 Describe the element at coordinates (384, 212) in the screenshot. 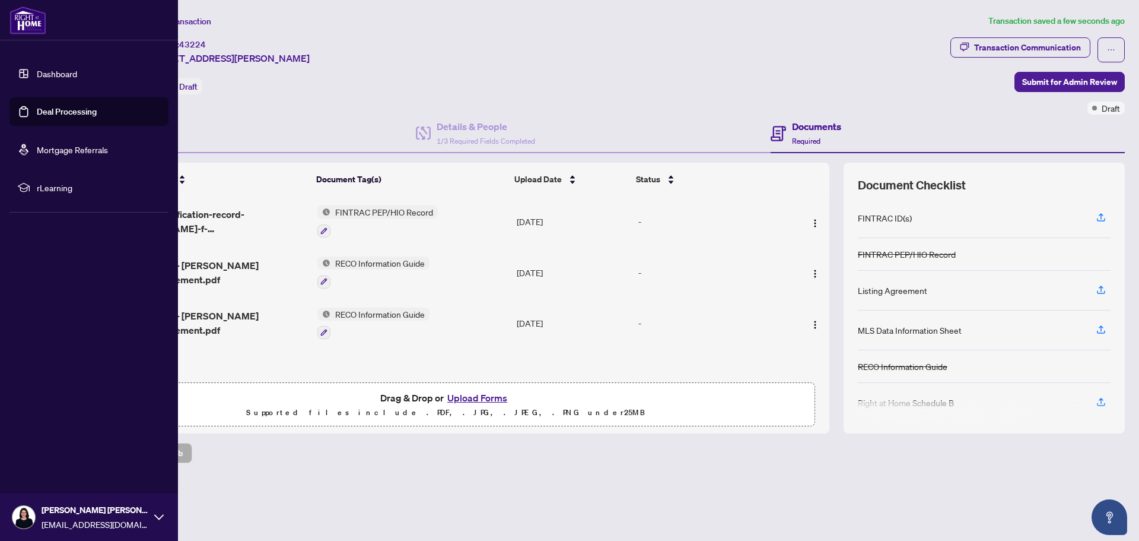

I see `span: FINTRAC PEP/HIO Record` at that location.